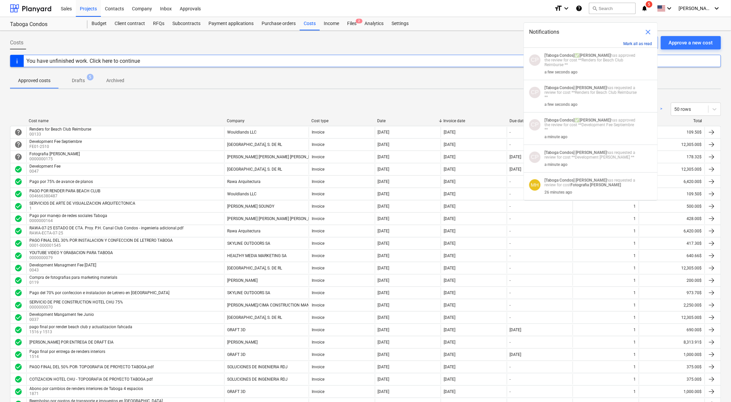 The width and height of the screenshot is (731, 402). I want to click on p: Drafts, so click(78, 81).